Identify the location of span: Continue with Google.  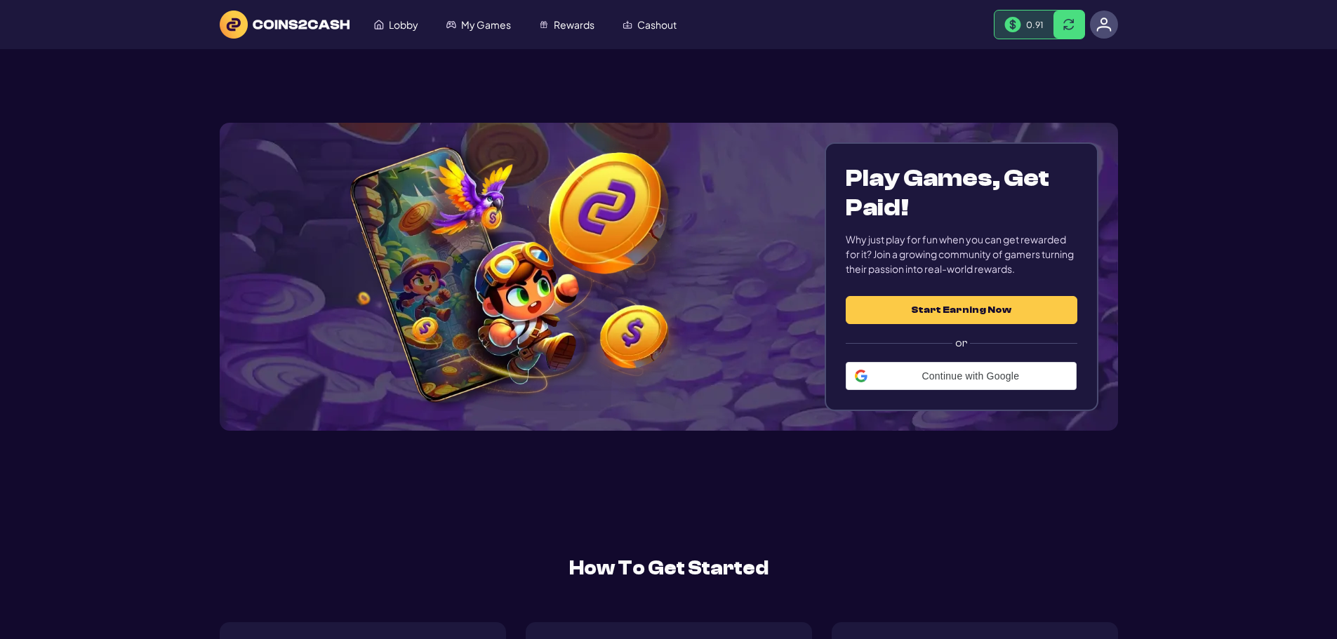
(970, 376).